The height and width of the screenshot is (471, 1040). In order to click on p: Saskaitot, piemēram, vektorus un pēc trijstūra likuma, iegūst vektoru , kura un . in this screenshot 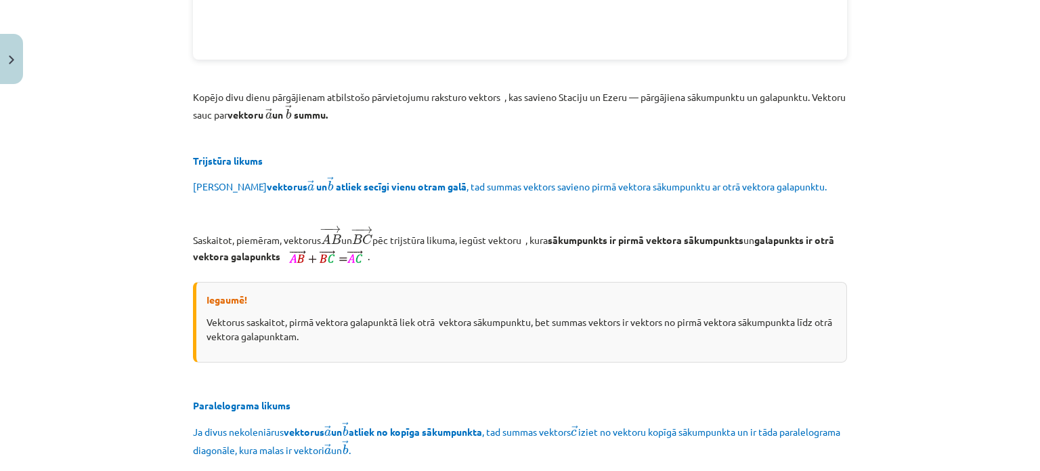, I will do `click(520, 247)`.